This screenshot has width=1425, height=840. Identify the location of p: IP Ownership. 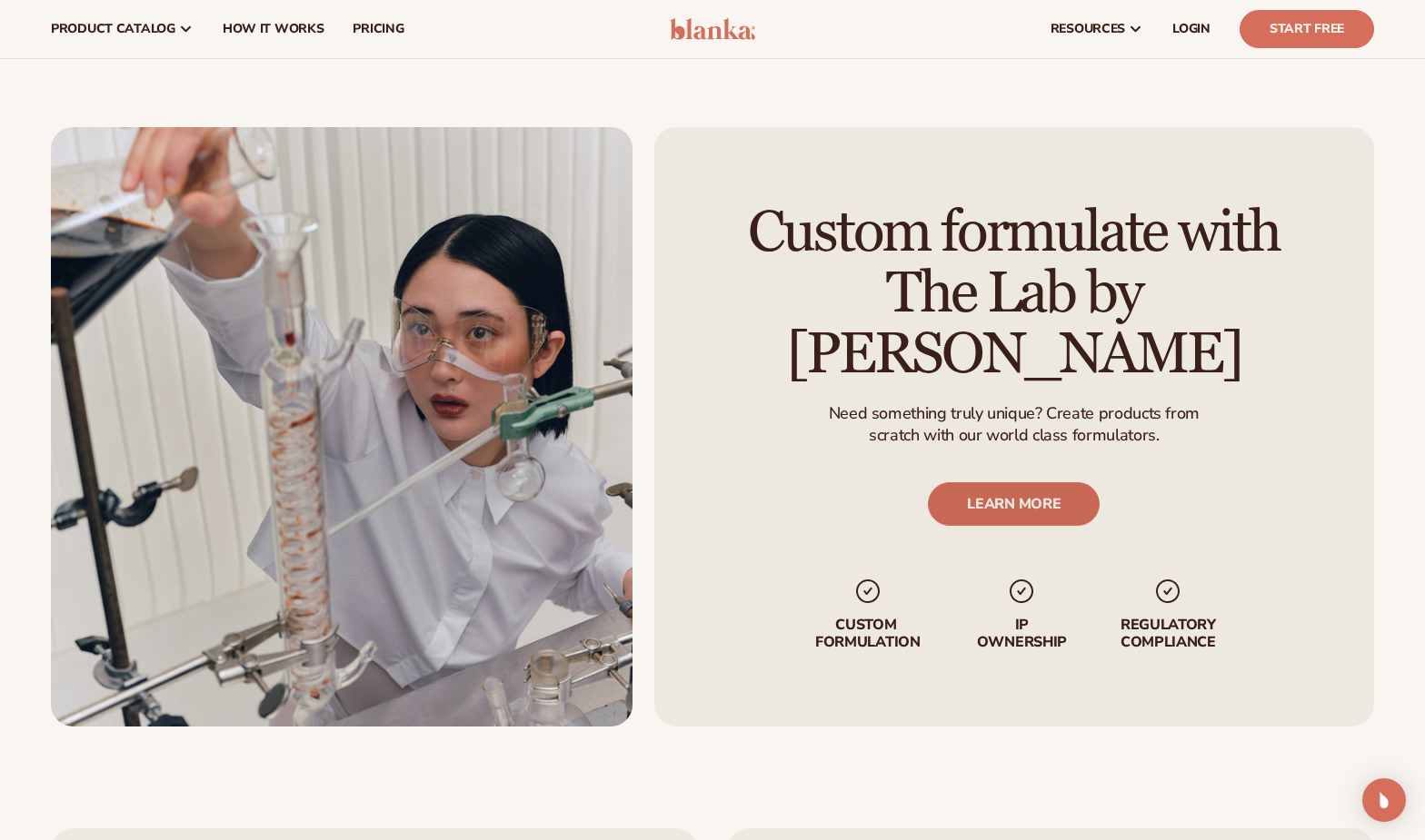
(1023, 634).